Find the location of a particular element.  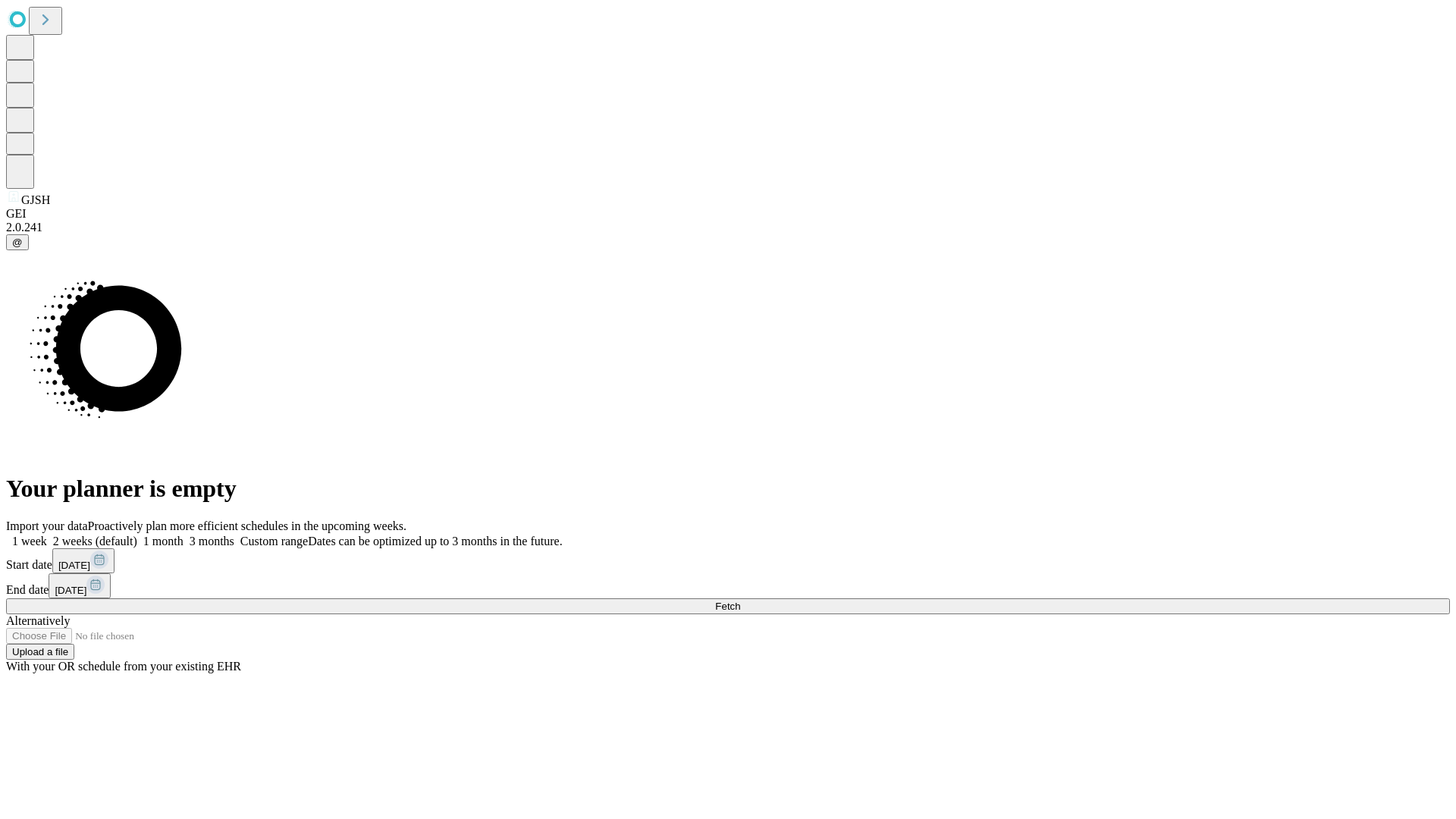

span: Dates can be optimized up to 3 months in the future. is located at coordinates (434, 540).